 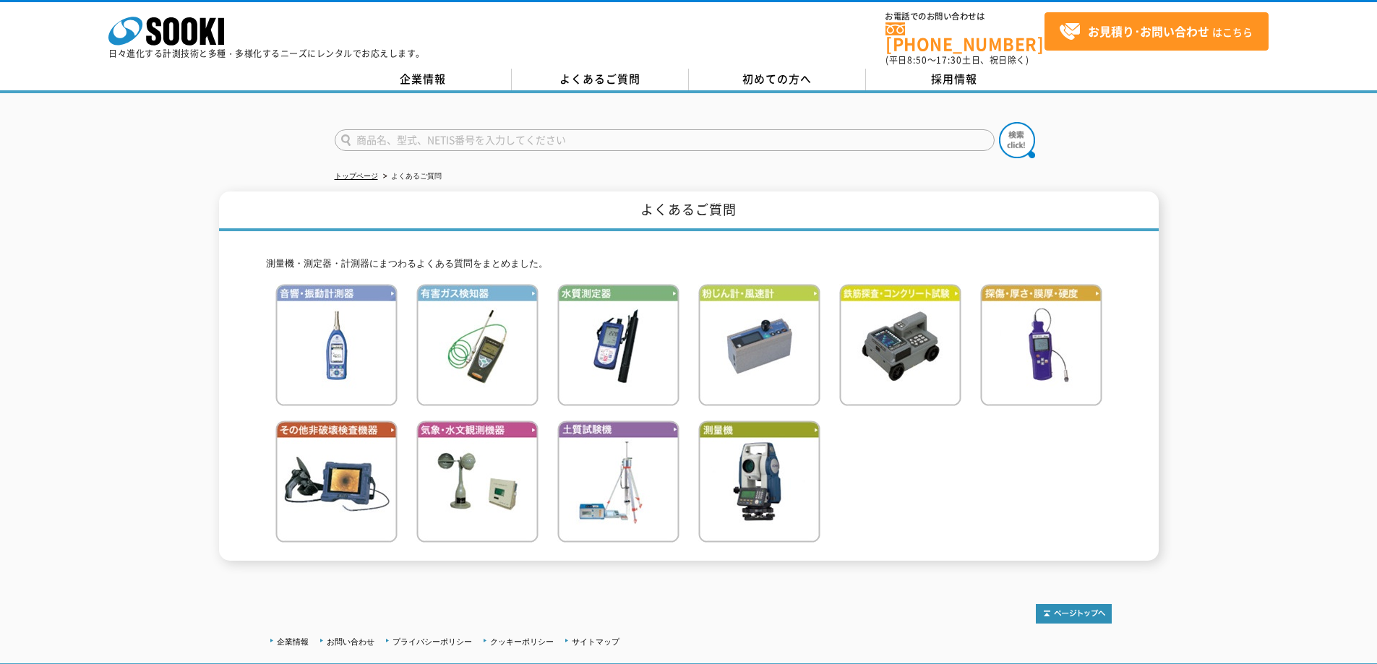 What do you see at coordinates (411, 176) in the screenshot?
I see `li: よくあるご質問` at bounding box center [411, 176].